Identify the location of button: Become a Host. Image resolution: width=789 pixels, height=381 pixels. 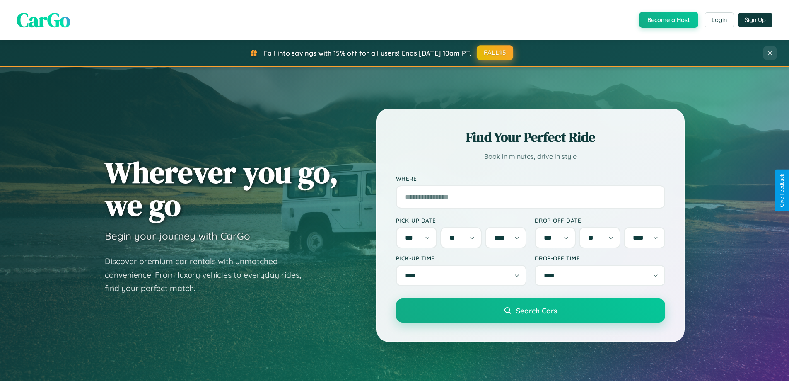
(669, 20).